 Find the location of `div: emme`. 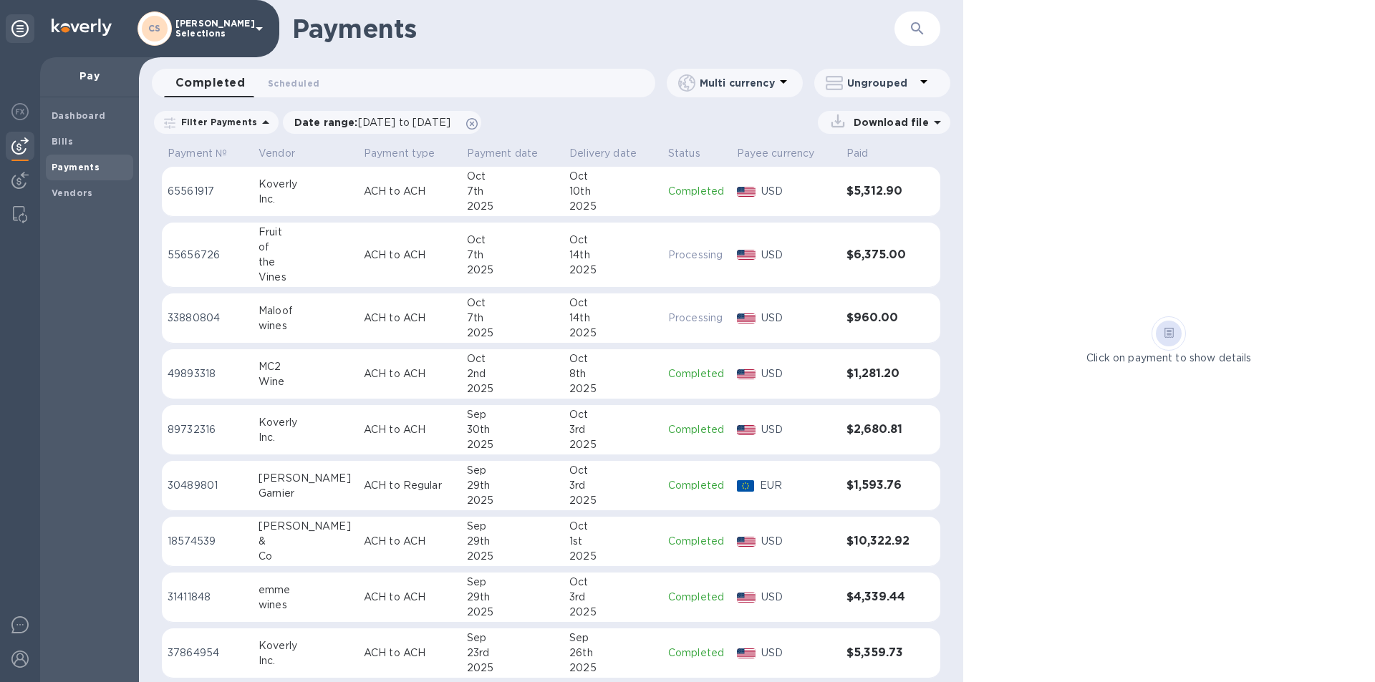

div: emme is located at coordinates (305, 590).